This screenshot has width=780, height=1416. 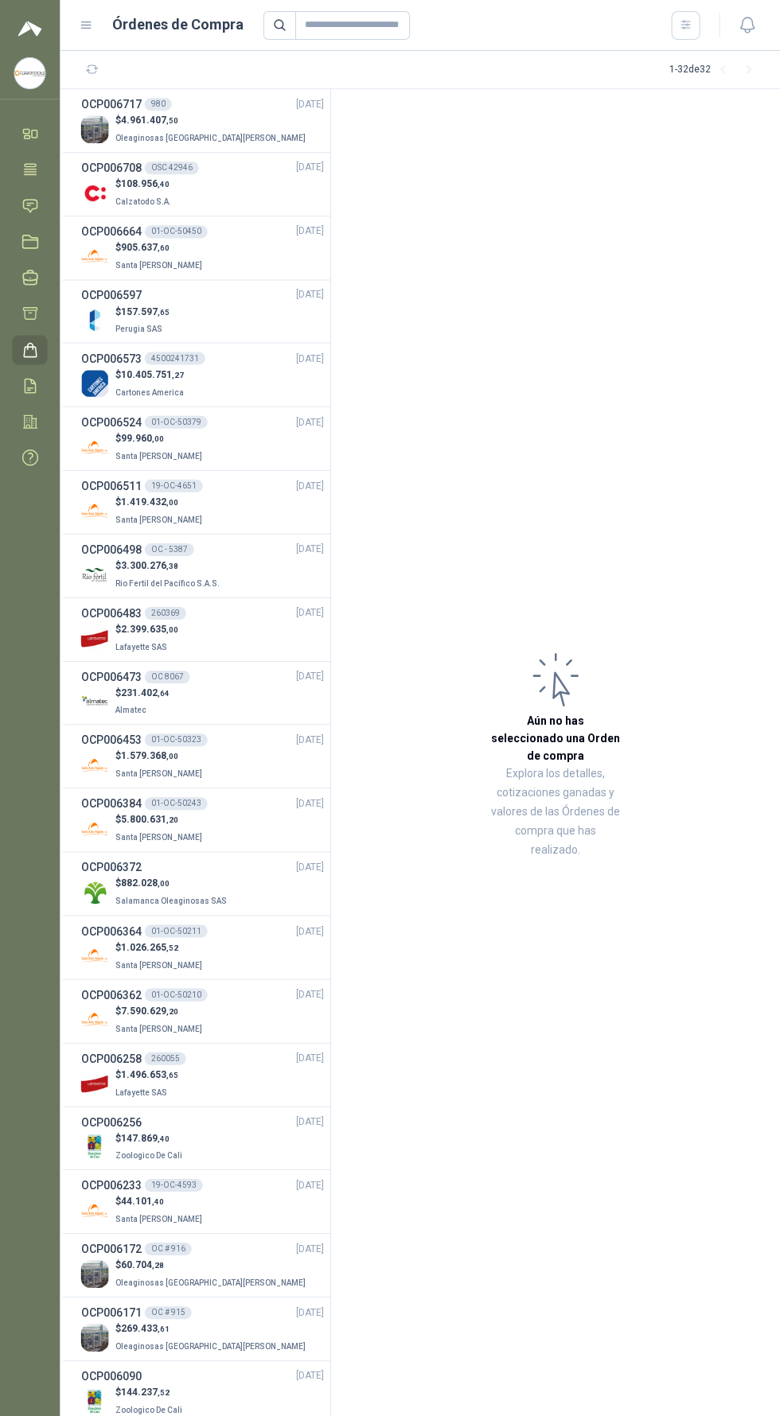 What do you see at coordinates (167, 582) in the screenshot?
I see `span: Rio Fertil del Pacífico S.A.S.` at bounding box center [167, 582].